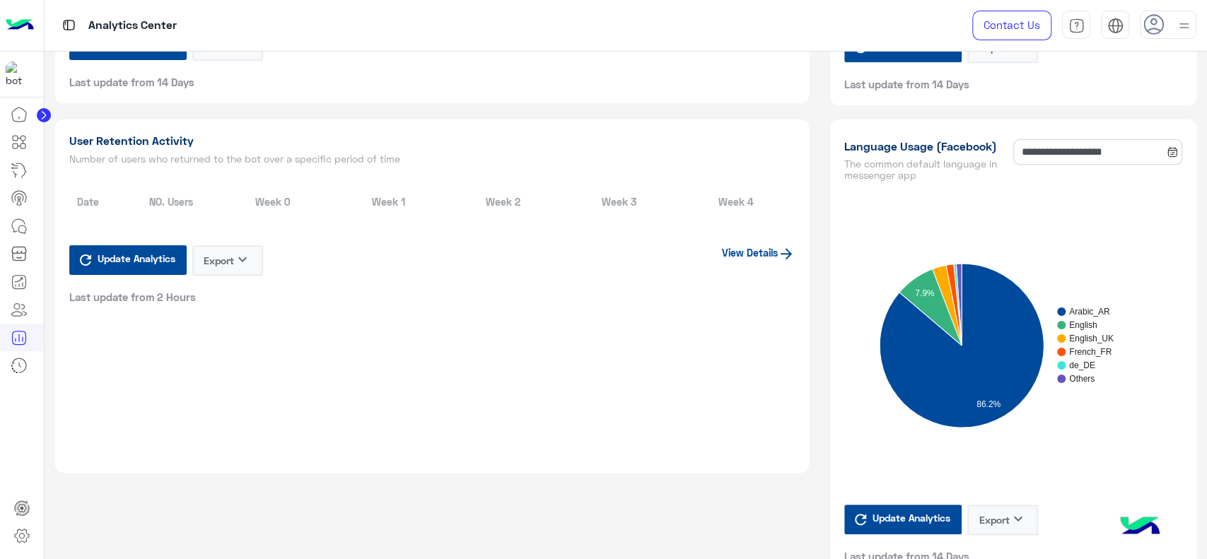 This screenshot has height=559, width=1207. Describe the element at coordinates (1139, 527) in the screenshot. I see `img: hulul-logo.png` at that location.